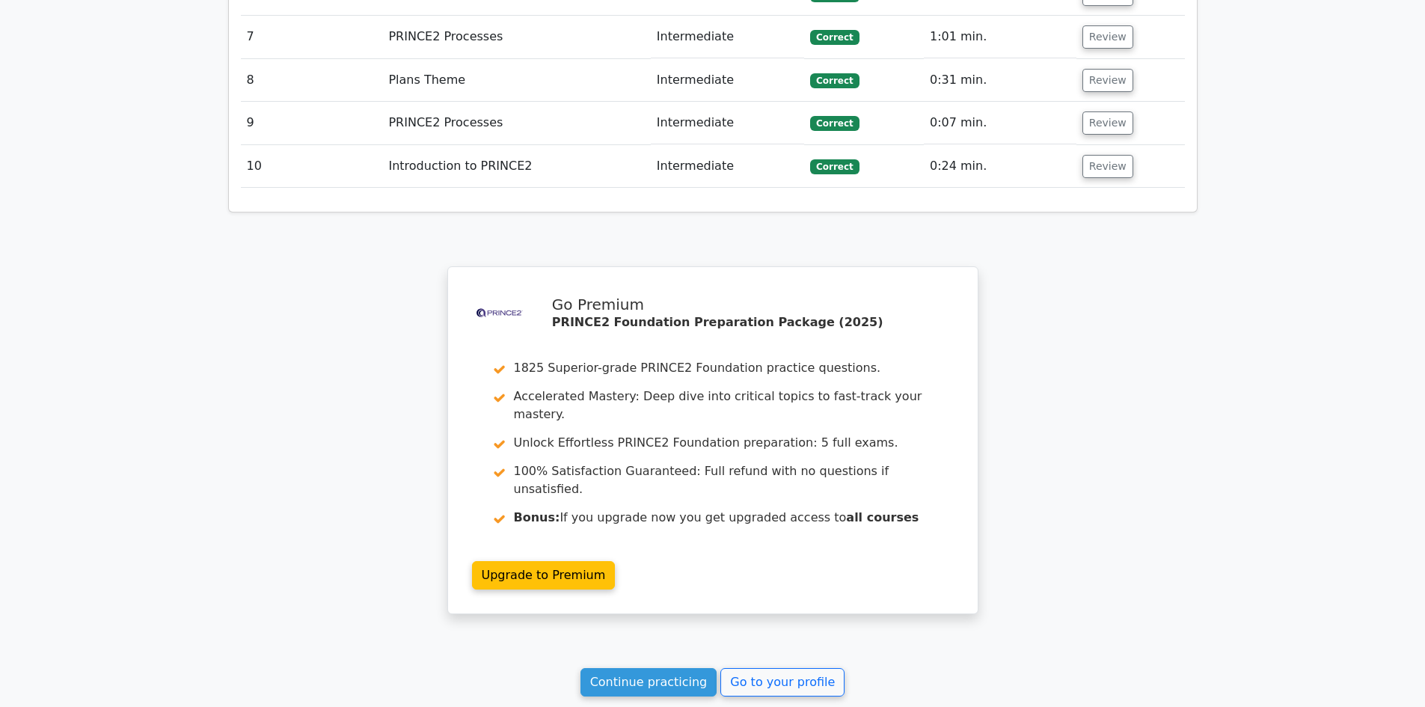 The image size is (1425, 707). Describe the element at coordinates (312, 166) in the screenshot. I see `td: 10` at that location.